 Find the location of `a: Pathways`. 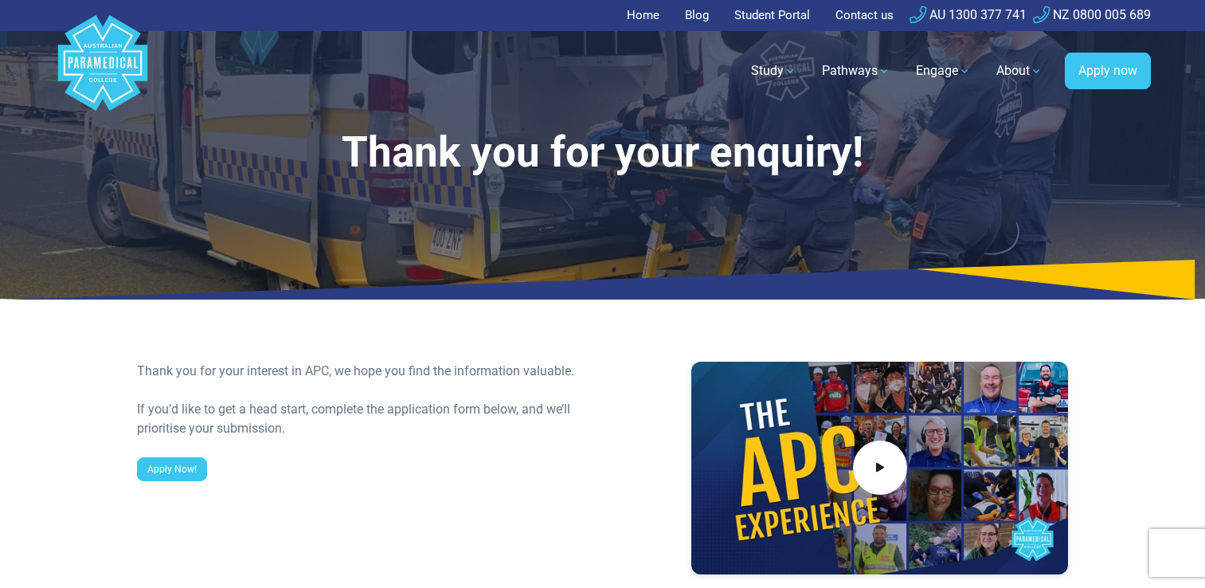

a: Pathways is located at coordinates (856, 71).